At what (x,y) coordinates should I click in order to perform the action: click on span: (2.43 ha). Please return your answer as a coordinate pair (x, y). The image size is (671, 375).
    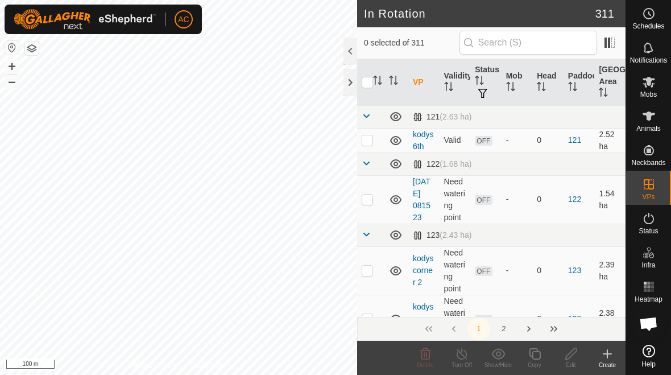
    Looking at the image, I should click on (455, 235).